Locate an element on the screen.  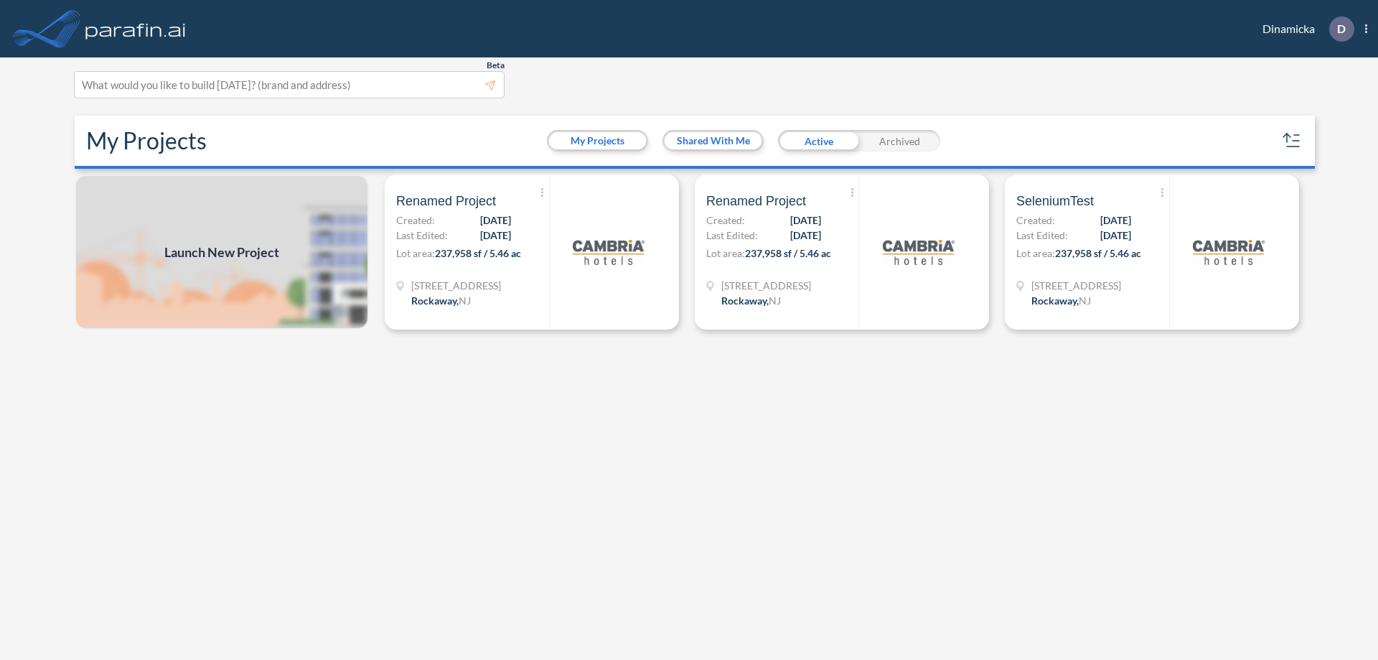
p: D is located at coordinates (1342, 29).